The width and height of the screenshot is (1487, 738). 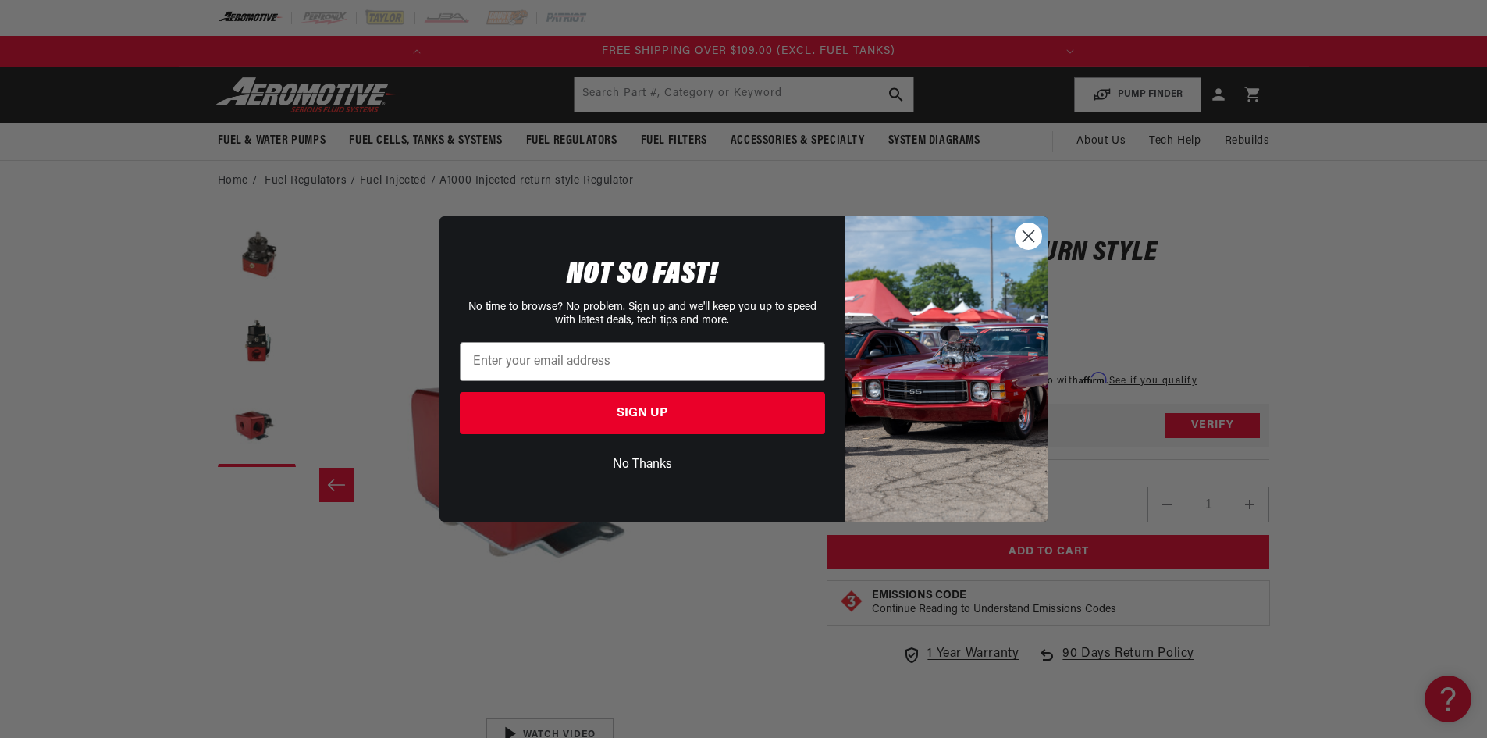 I want to click on span: NOT SO FAST!, so click(x=642, y=275).